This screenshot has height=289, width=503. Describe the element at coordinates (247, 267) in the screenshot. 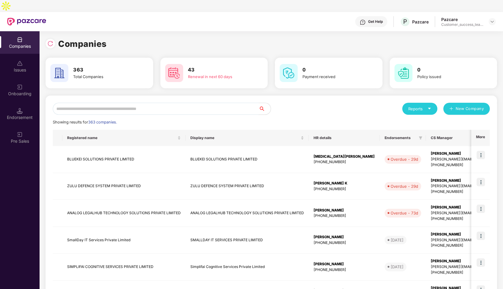

I see `td: Simplifai Cognitive Services Private Limited` at that location.